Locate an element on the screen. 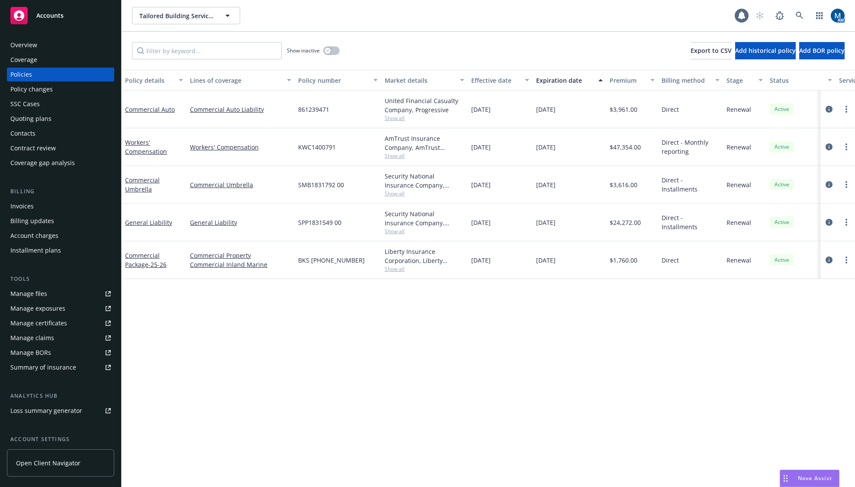  div: Billing method is located at coordinates (686, 80).